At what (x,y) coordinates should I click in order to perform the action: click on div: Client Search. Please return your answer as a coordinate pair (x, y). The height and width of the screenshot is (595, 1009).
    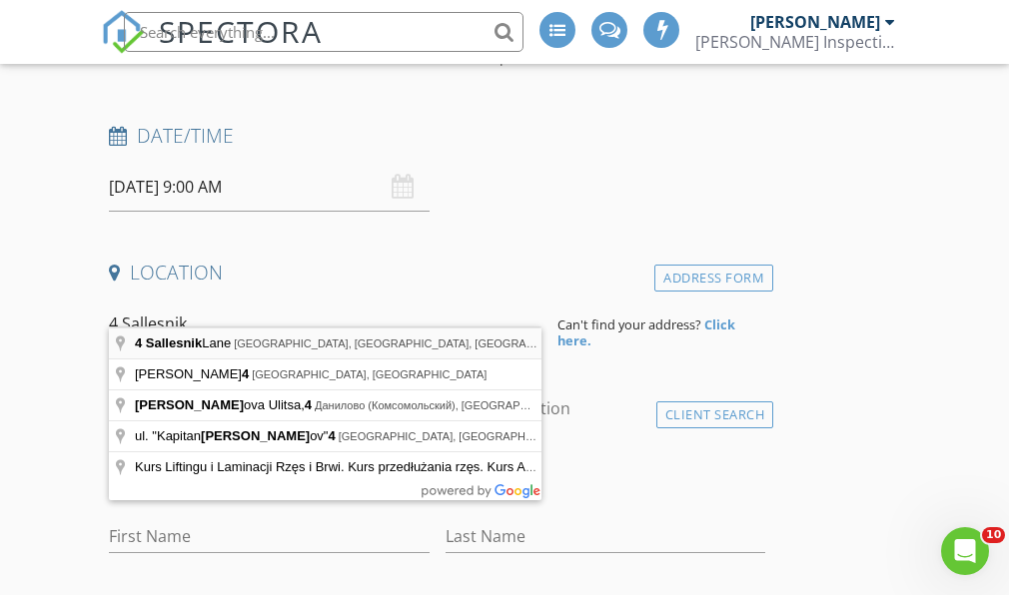
    Looking at the image, I should click on (715, 415).